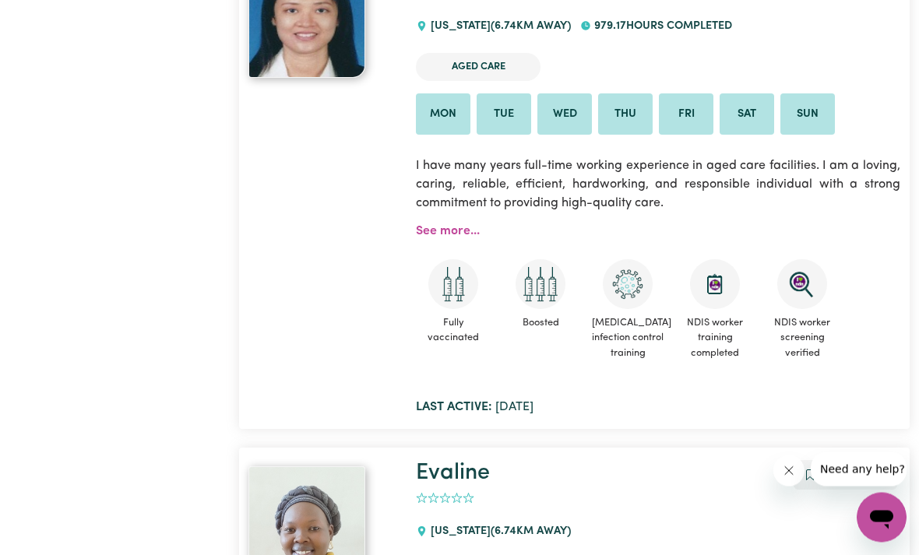  Describe the element at coordinates (448, 232) in the screenshot. I see `a: See more...` at that location.